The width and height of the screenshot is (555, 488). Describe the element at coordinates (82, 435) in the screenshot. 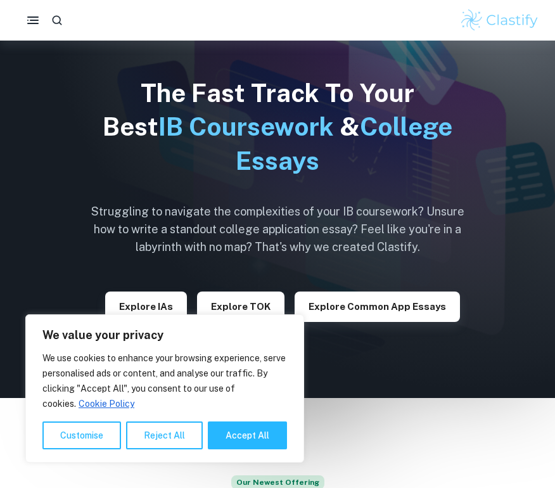

I see `button: Customise` at that location.